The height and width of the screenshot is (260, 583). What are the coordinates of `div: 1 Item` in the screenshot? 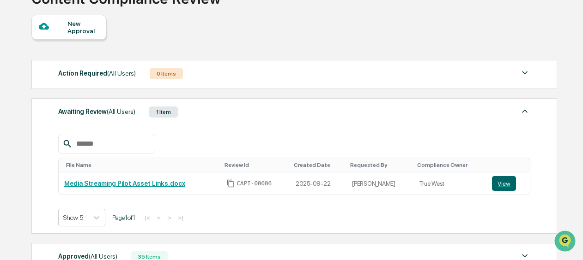 It's located at (163, 112).